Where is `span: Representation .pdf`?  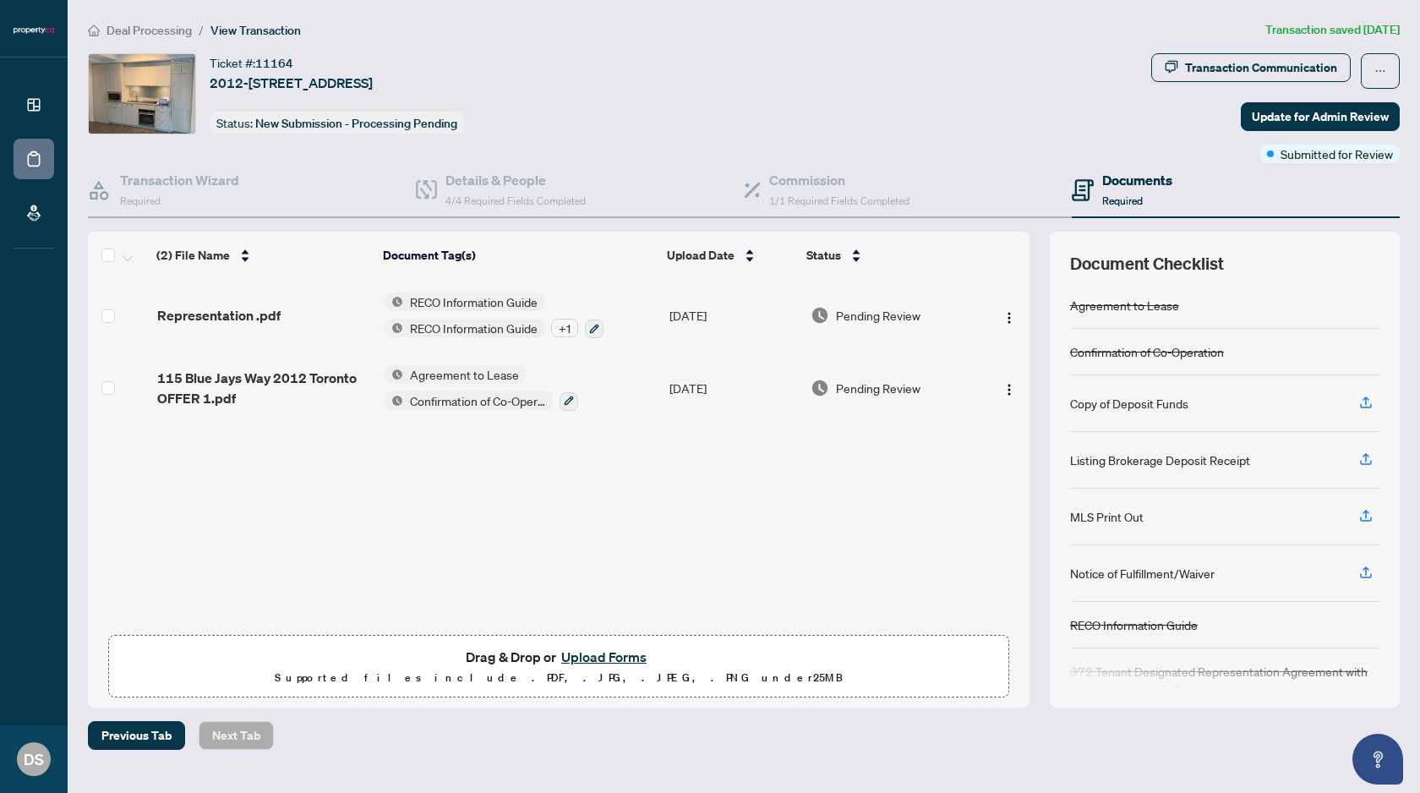
span: Representation .pdf is located at coordinates (219, 315).